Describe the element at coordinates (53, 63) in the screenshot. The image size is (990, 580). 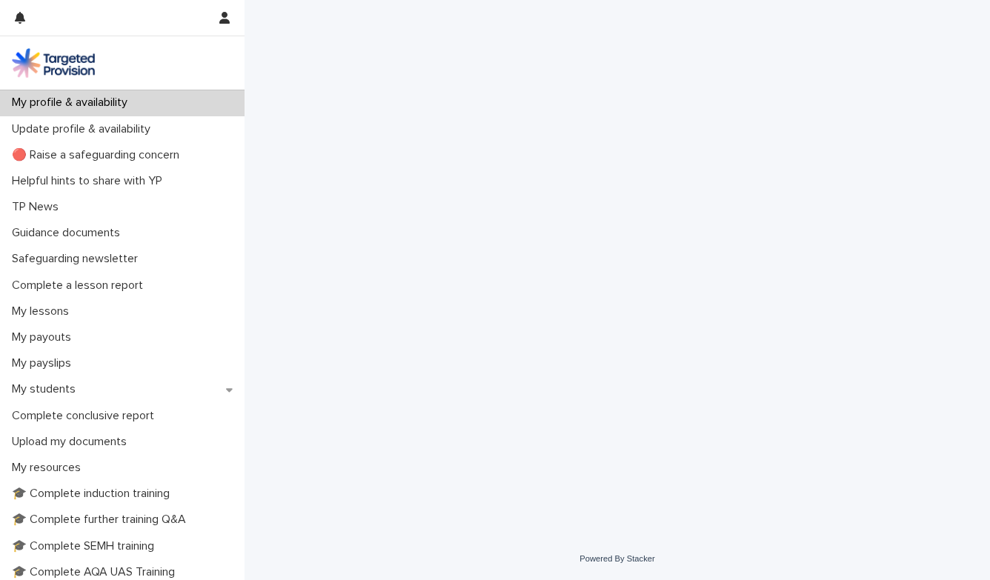
I see `img: M5nRWzHhSzIhMunXDL62` at that location.